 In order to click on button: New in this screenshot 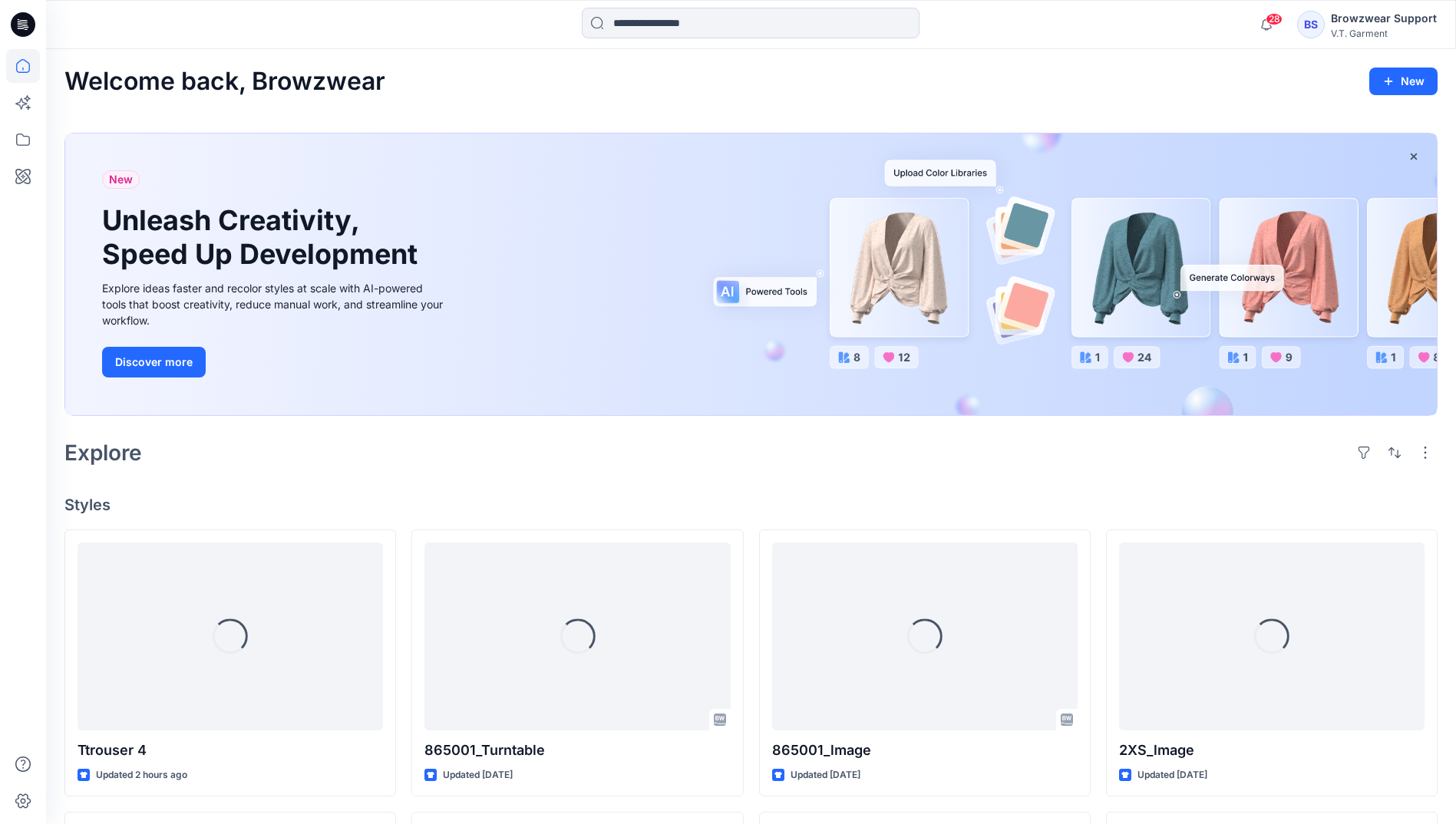, I will do `click(1403, 82)`.